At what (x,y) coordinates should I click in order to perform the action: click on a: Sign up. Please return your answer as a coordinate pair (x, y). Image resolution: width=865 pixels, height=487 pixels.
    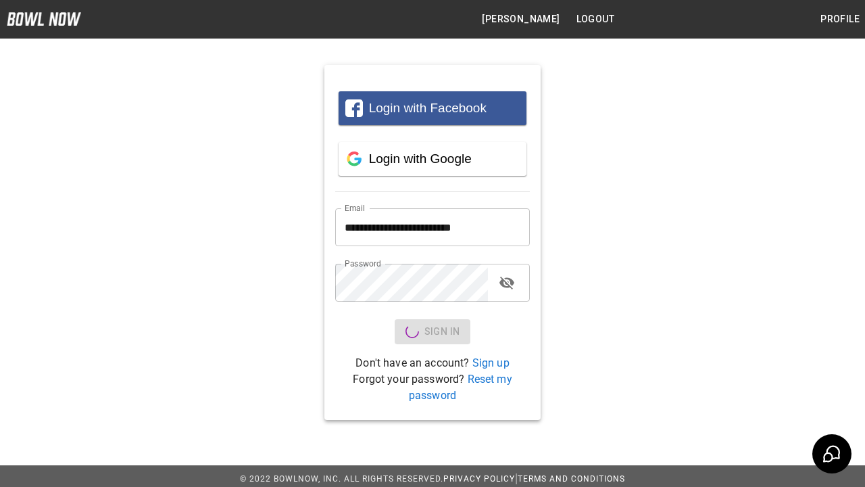
    Looking at the image, I should click on (491, 362).